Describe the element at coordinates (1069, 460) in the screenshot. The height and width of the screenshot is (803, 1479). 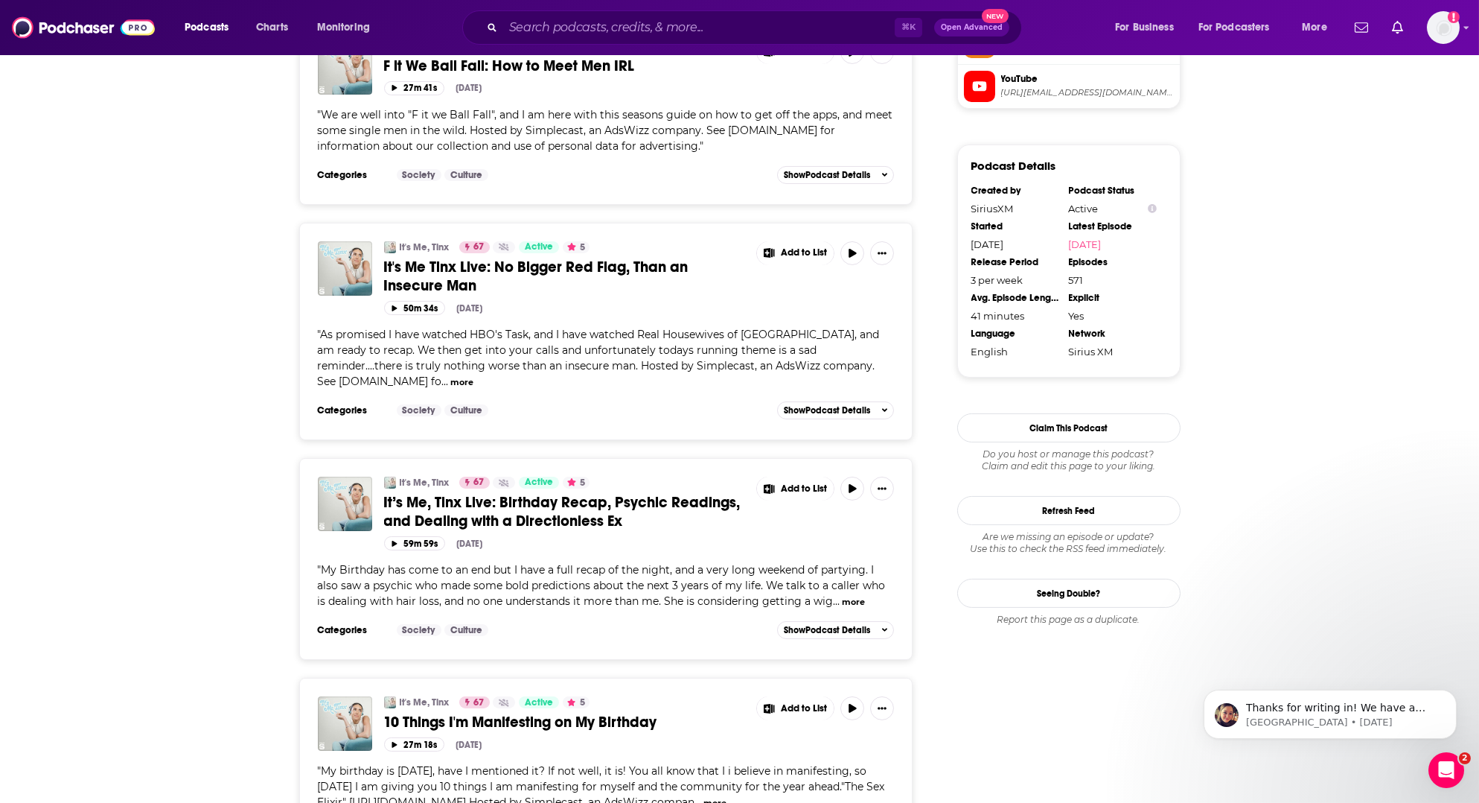
I see `div: Claim and edit this page to your liking.` at that location.